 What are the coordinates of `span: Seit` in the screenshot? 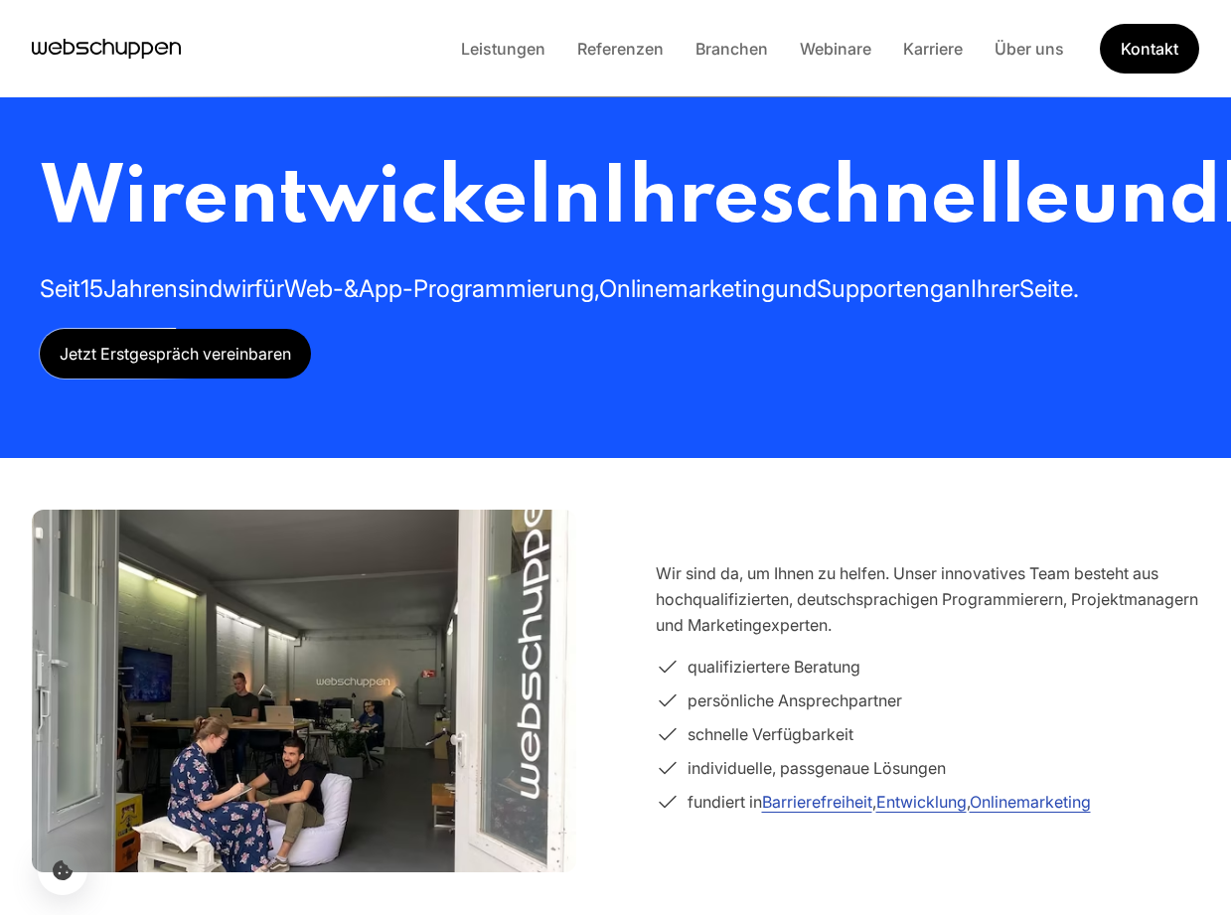 It's located at (60, 288).